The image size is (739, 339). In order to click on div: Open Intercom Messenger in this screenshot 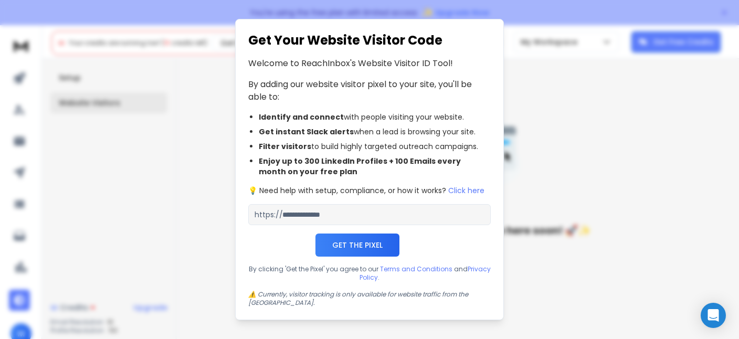, I will do `click(713, 315)`.